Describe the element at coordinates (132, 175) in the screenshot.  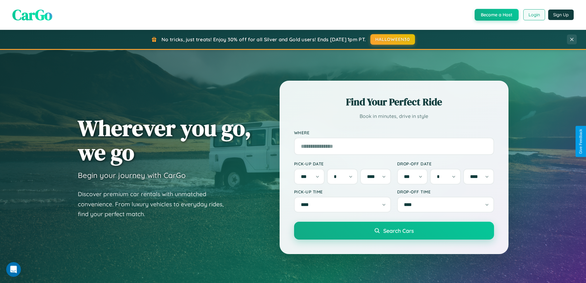
I see `h3: Begin your journey with CarGo` at that location.